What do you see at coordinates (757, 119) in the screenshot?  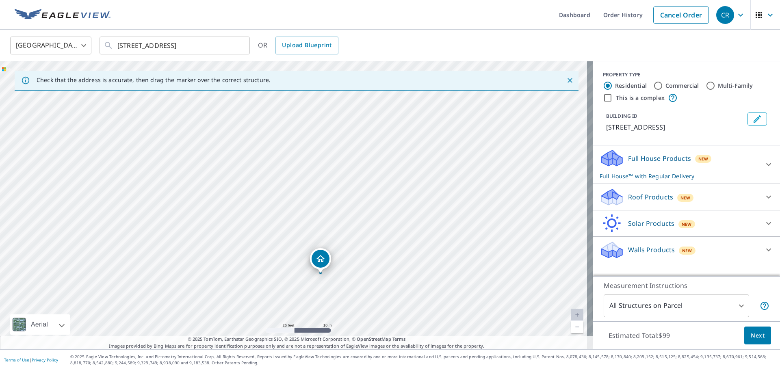 I see `button: Edit building 1` at bounding box center [757, 119].